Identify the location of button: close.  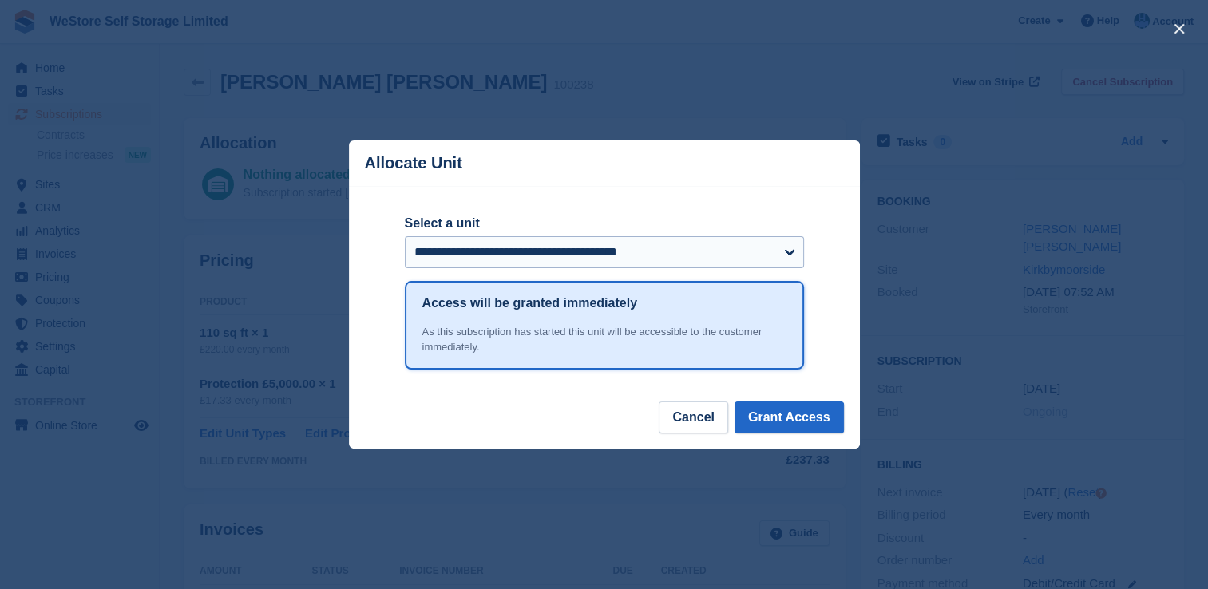
(1179, 29).